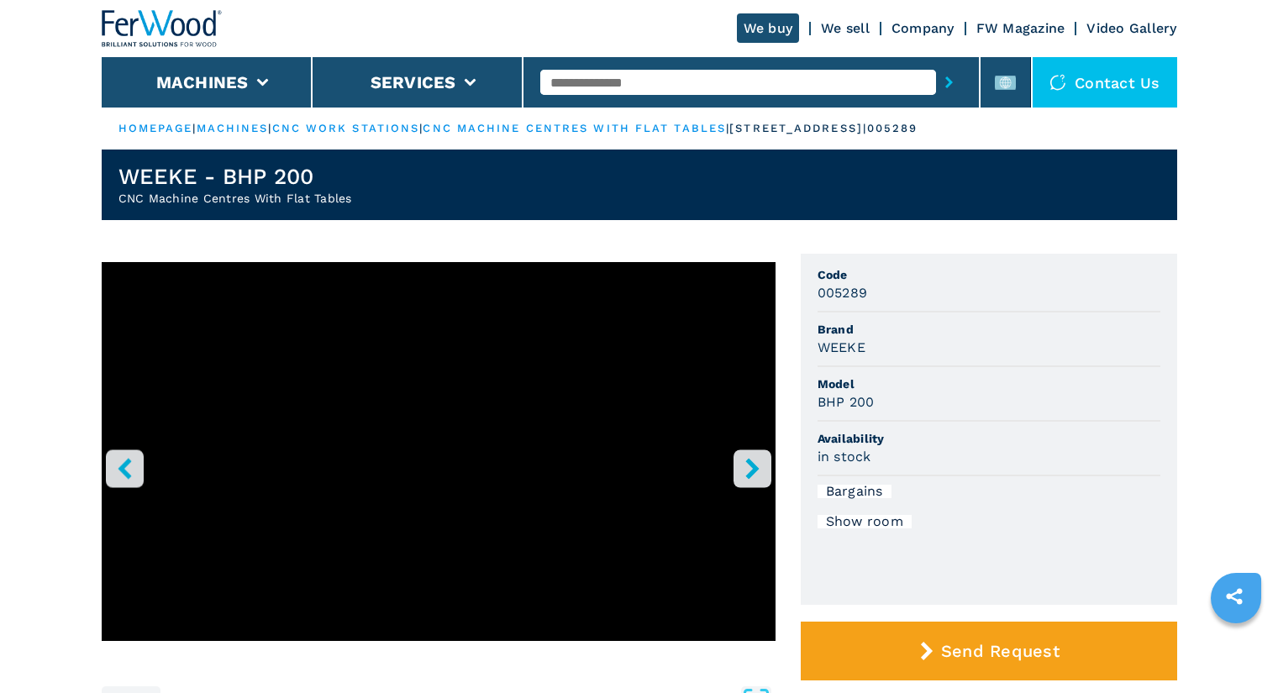 The height and width of the screenshot is (693, 1278). What do you see at coordinates (949, 82) in the screenshot?
I see `button: submit-button` at bounding box center [949, 82].